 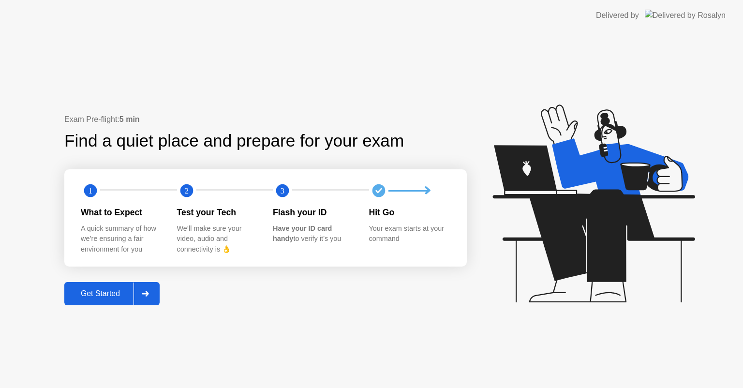 What do you see at coordinates (235, 141) in the screenshot?
I see `div: Find a quiet place and prepare for your exam` at bounding box center [235, 141].